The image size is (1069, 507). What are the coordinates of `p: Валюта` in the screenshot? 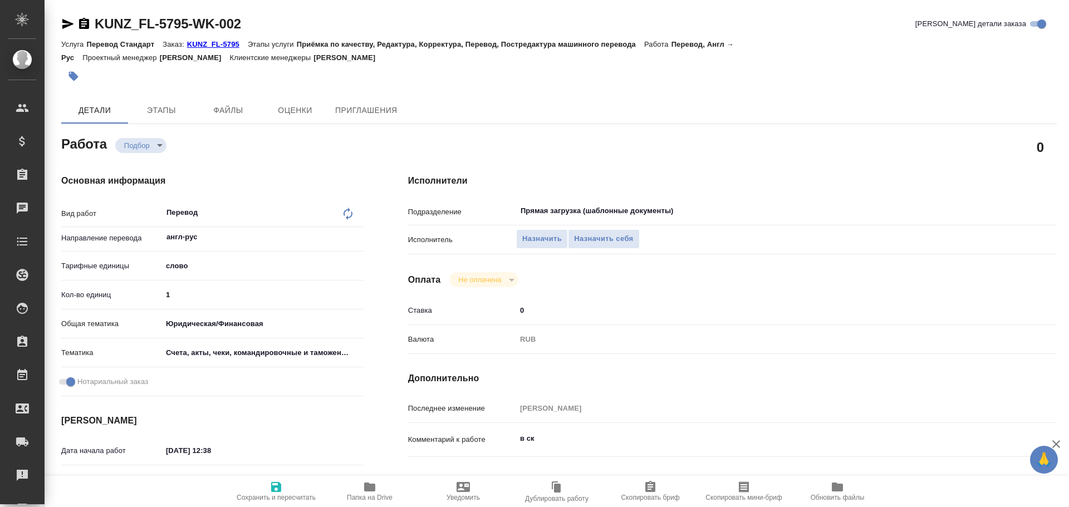 It's located at (462, 340).